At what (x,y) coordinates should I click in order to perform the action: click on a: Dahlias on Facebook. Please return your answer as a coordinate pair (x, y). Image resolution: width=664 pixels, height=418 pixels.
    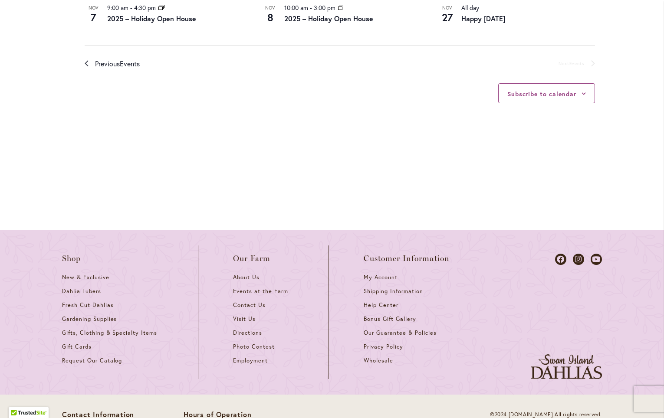
    Looking at the image, I should click on (561, 259).